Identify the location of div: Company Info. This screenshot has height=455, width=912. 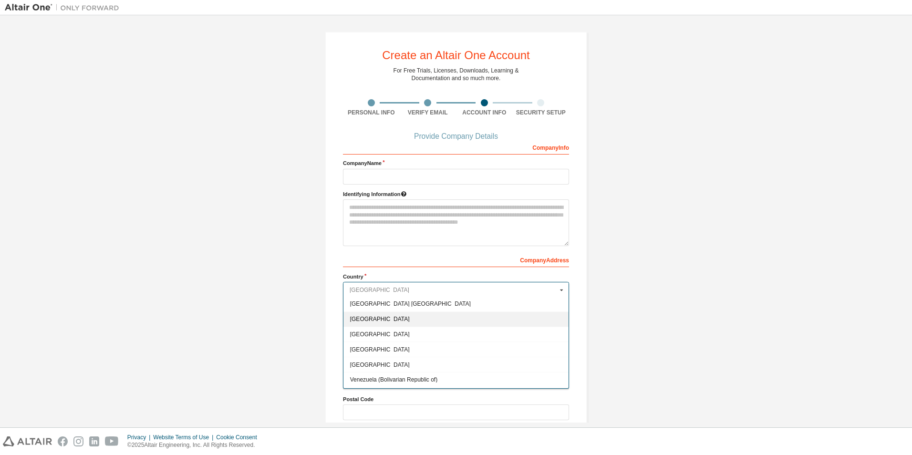
(456, 147).